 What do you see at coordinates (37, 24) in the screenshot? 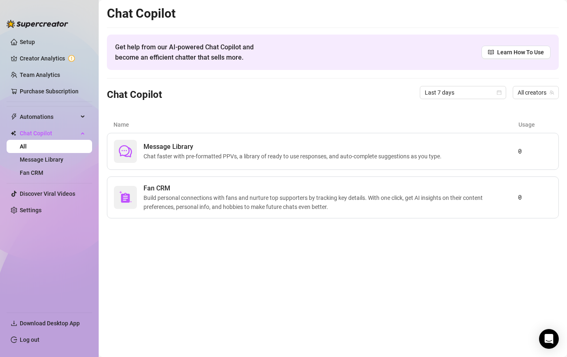
I see `img: logo-BBDzfeDw.svg` at bounding box center [37, 24].